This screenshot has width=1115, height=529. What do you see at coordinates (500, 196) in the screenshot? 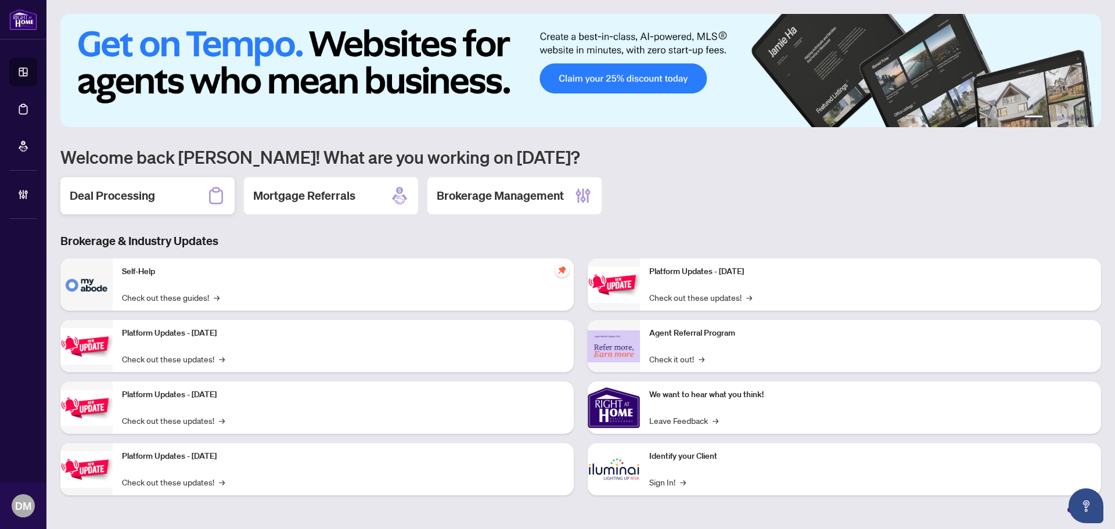
I see `h2: Brokerage Management` at bounding box center [500, 196].